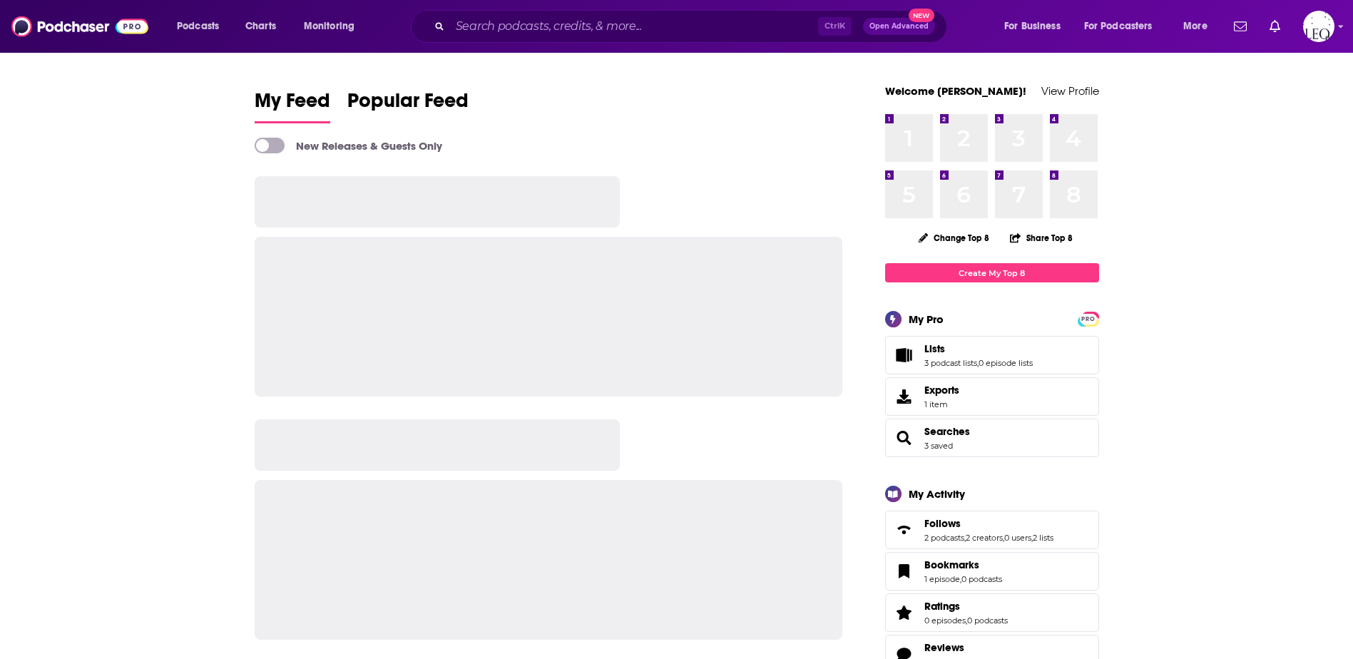  I want to click on div: My Pro, so click(926, 319).